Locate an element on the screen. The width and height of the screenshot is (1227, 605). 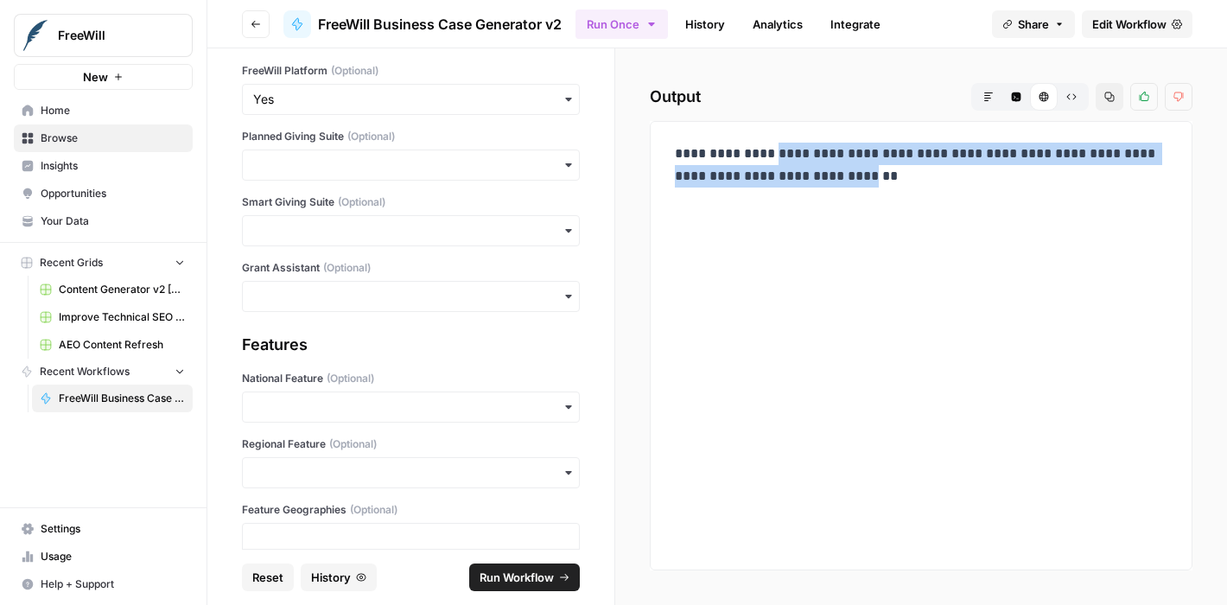
span: Opportunities is located at coordinates (112, 194).